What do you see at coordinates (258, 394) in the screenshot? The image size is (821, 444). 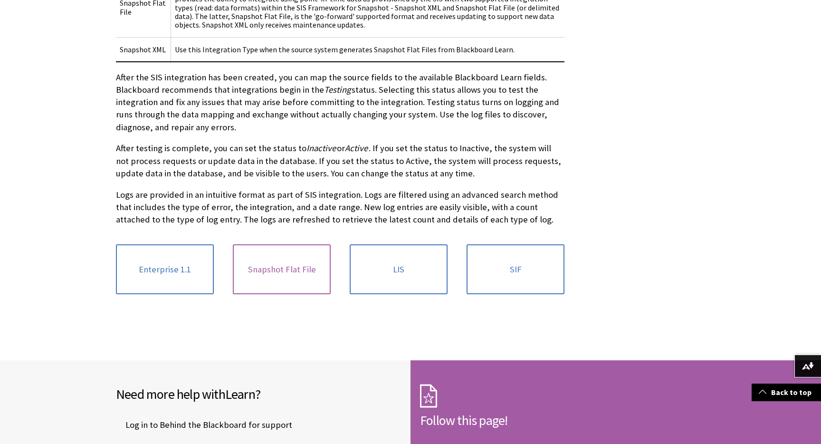 I see `h2: Need more help with ?` at bounding box center [258, 394].